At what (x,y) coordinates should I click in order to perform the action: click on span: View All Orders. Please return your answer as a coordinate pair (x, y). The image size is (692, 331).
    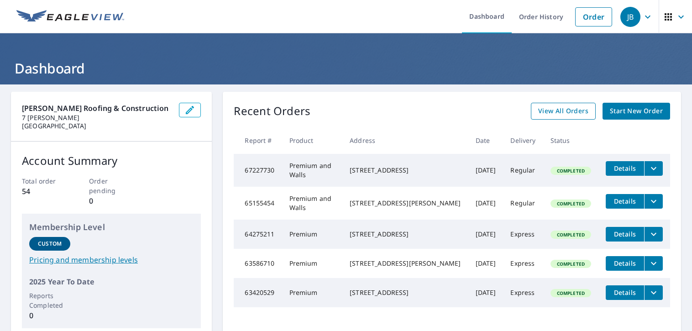
    Looking at the image, I should click on (563, 111).